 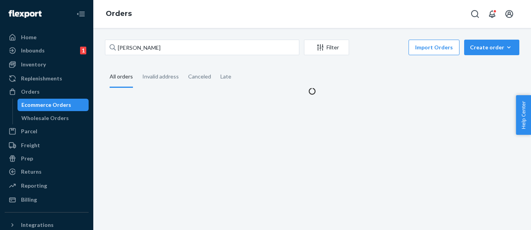 What do you see at coordinates (29, 37) in the screenshot?
I see `div: Home` at bounding box center [29, 37].